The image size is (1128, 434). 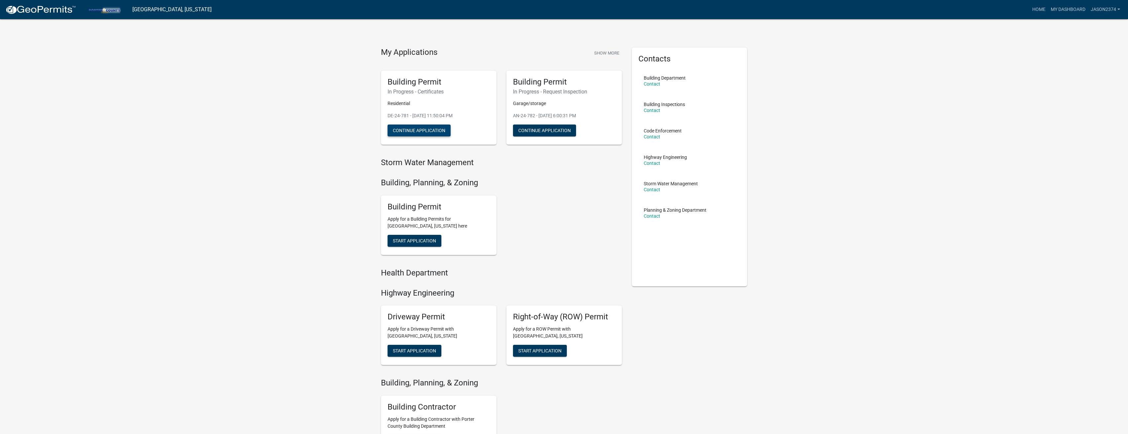 I want to click on h4: Storm Water Management, so click(x=501, y=162).